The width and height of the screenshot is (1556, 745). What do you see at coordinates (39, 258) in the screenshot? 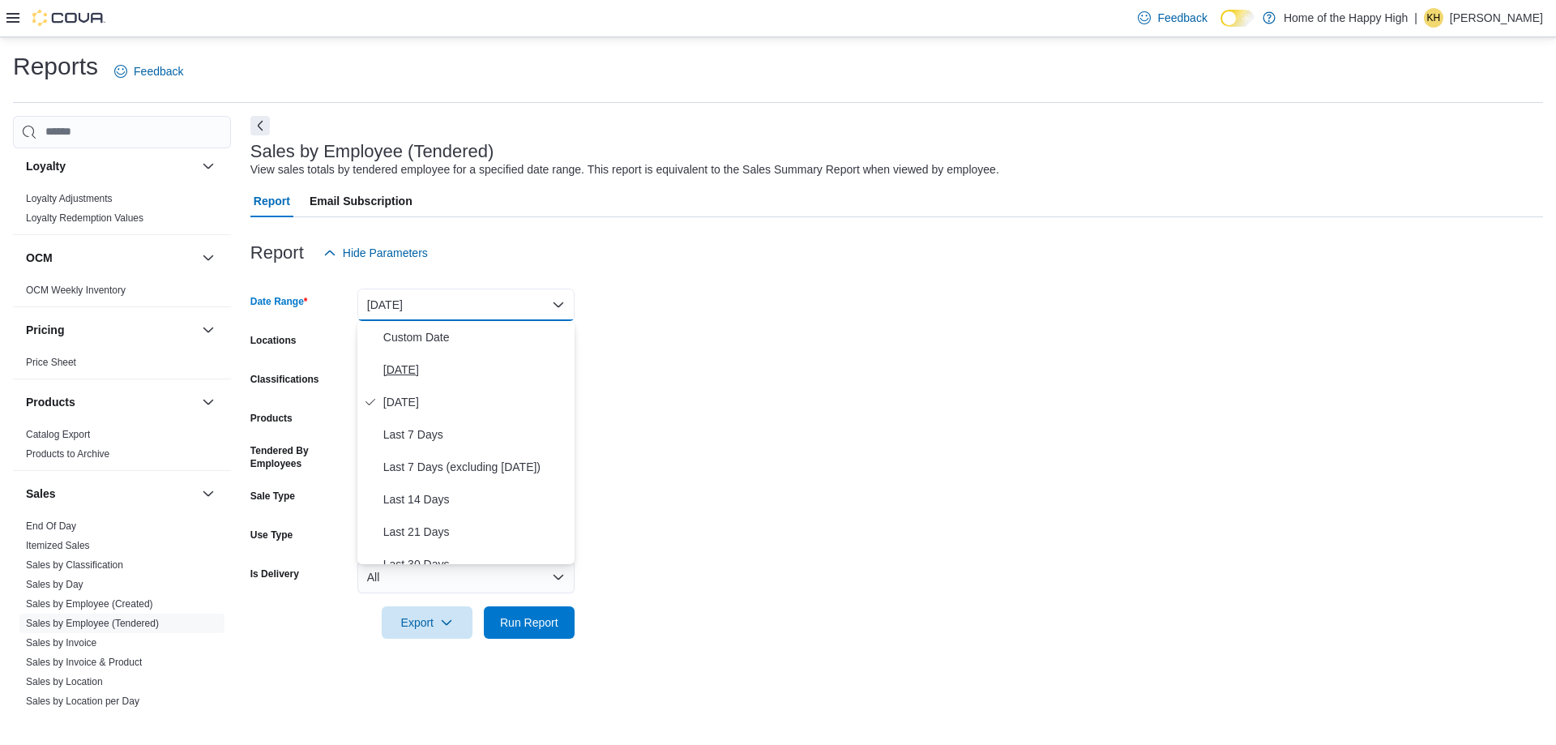
I see `h3: OCM` at bounding box center [39, 258].